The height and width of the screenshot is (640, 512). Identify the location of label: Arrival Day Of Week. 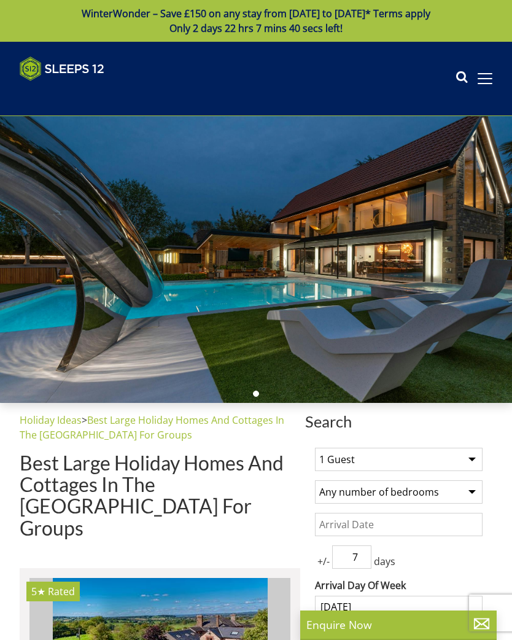
(399, 585).